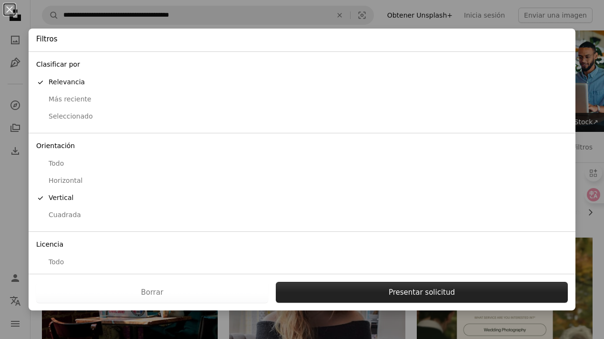 Image resolution: width=604 pixels, height=339 pixels. Describe the element at coordinates (302, 215) in the screenshot. I see `button: Cuadrada` at that location.